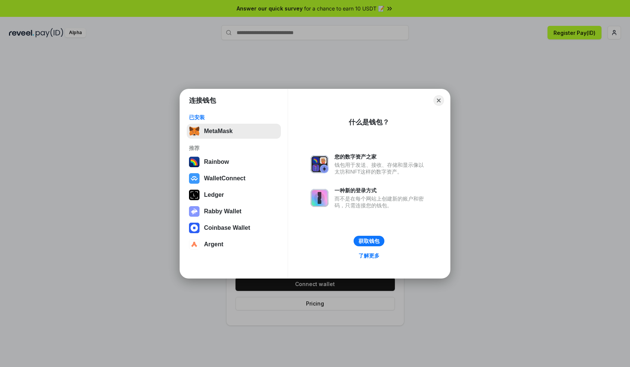 The width and height of the screenshot is (630, 367). I want to click on div: 推荐, so click(233, 148).